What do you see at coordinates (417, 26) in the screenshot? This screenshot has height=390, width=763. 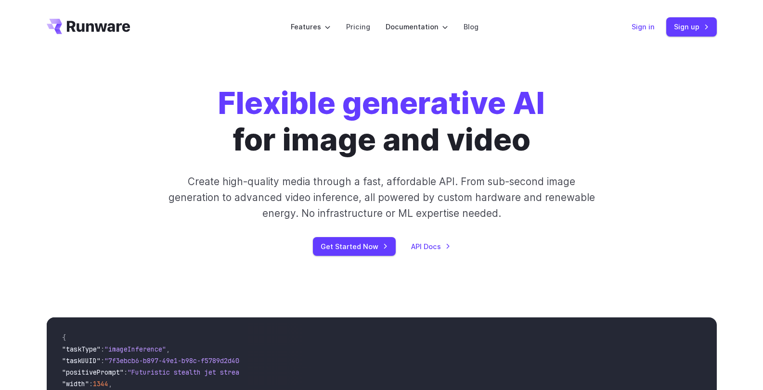 I see `label: Documentation` at bounding box center [417, 26].